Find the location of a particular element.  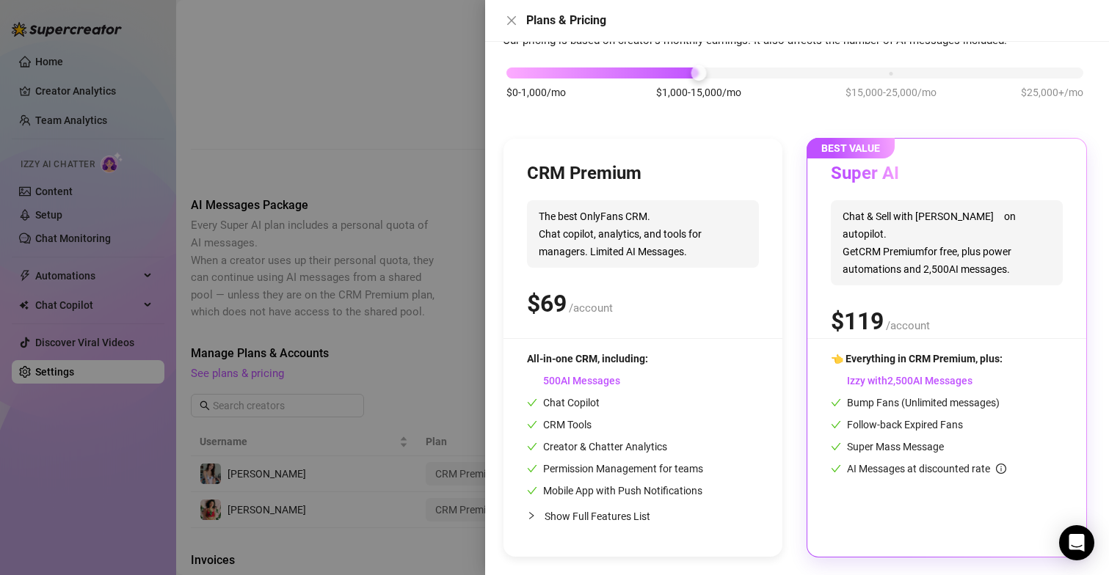

span: $1,000-15,000/mo is located at coordinates (699, 92).